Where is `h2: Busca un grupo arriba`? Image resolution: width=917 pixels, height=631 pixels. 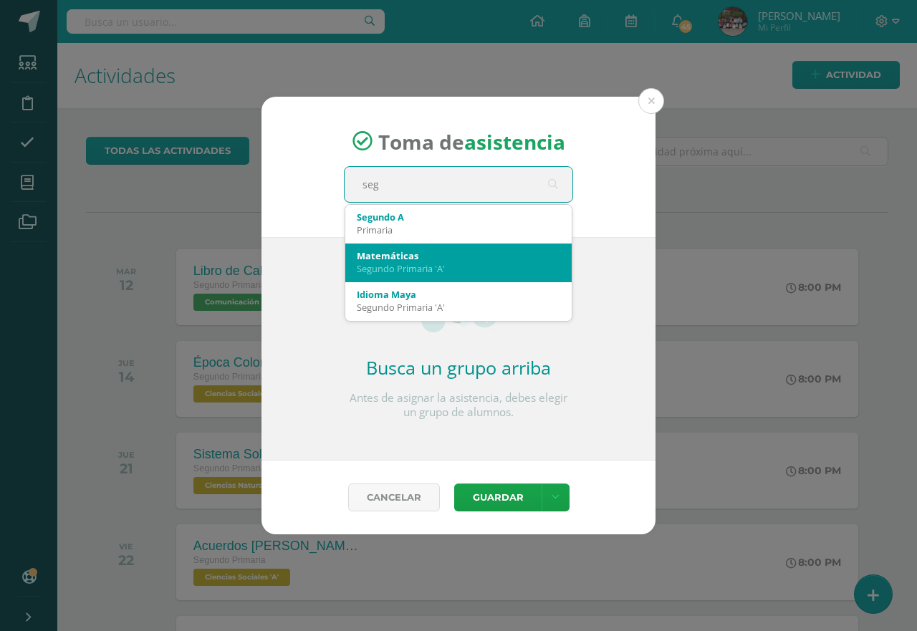 h2: Busca un grupo arriba is located at coordinates (459, 368).